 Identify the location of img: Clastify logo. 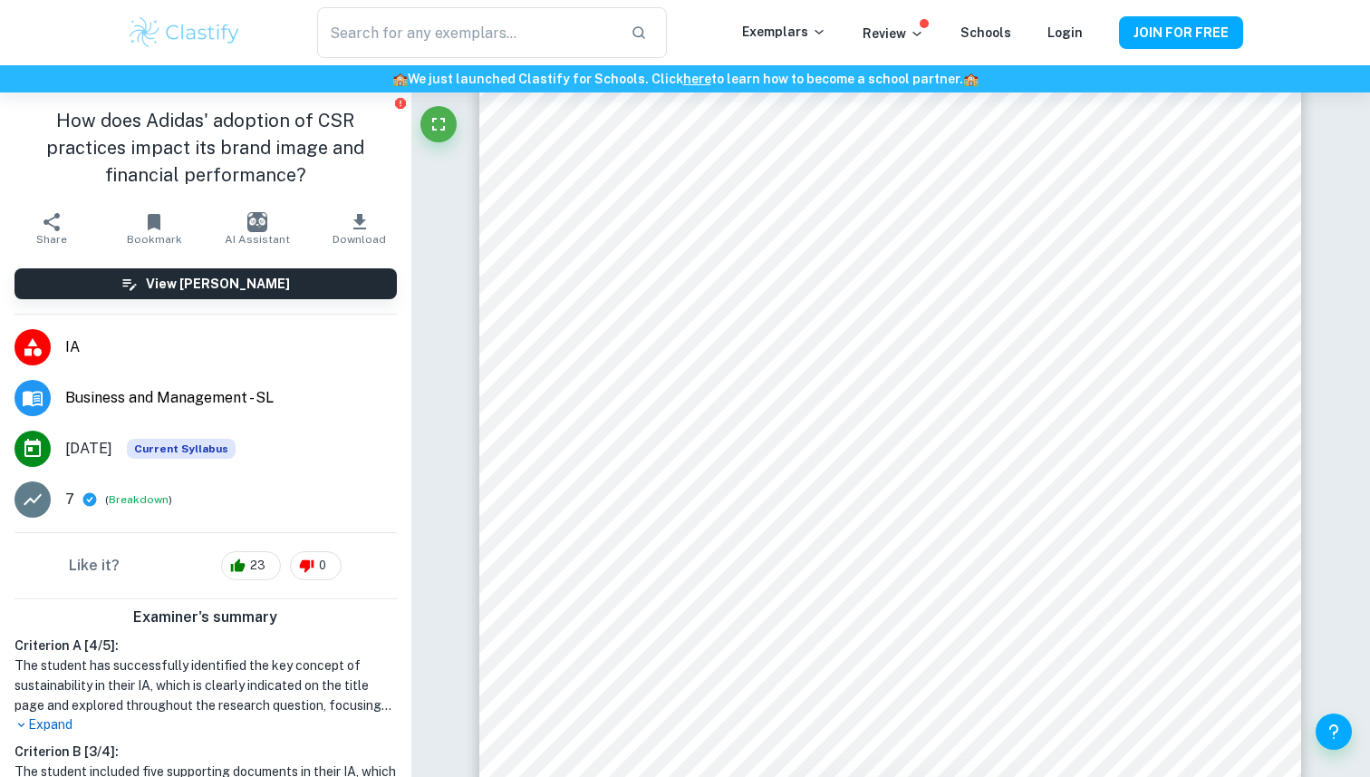
(184, 33).